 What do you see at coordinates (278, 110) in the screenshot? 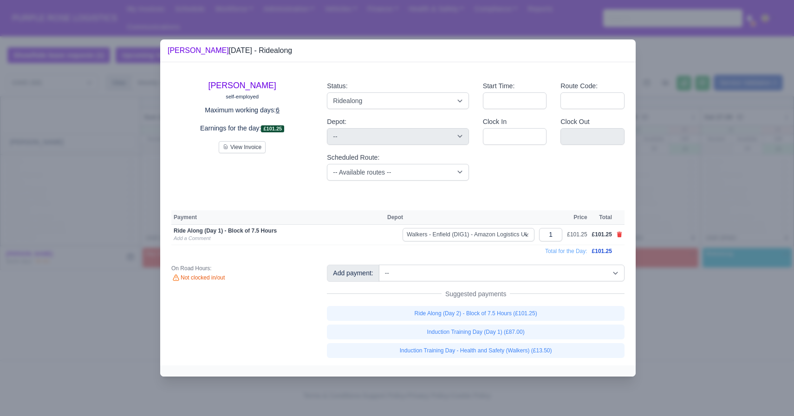
I see `u: 6` at bounding box center [278, 110].